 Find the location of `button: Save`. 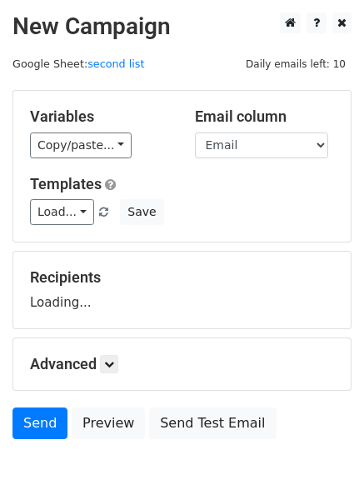

button: Save is located at coordinates (142, 212).